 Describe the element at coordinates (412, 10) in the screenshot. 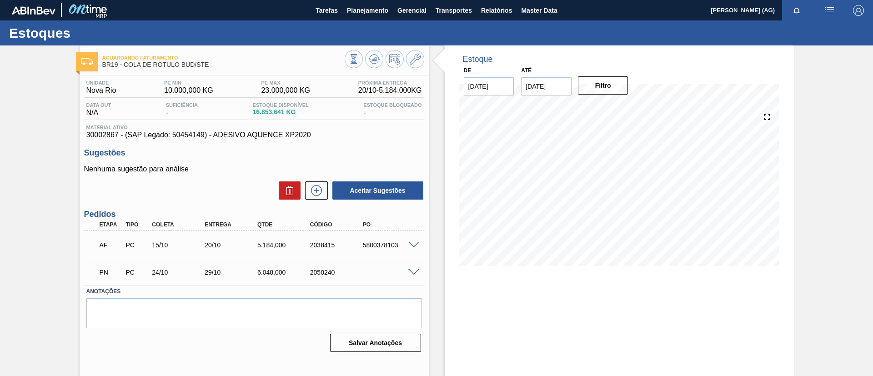

I see `span: Gerencial` at that location.